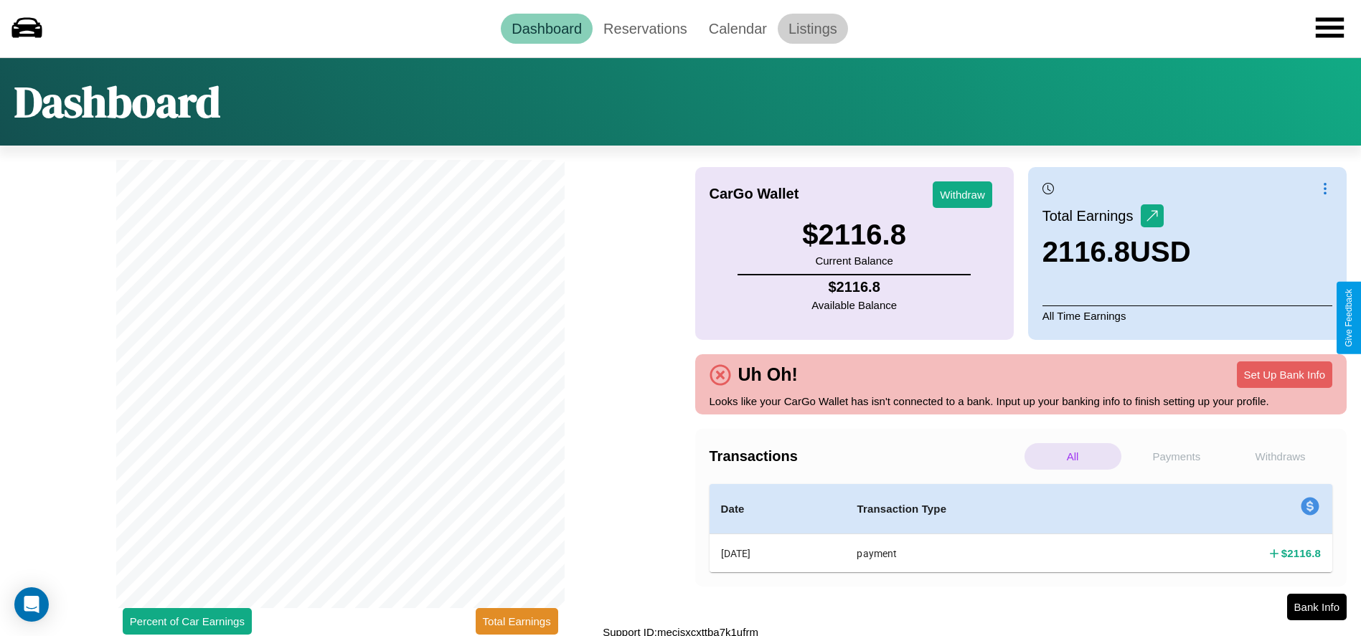 The image size is (1361, 636). Describe the element at coordinates (1021, 528) in the screenshot. I see `table: simple table` at that location.